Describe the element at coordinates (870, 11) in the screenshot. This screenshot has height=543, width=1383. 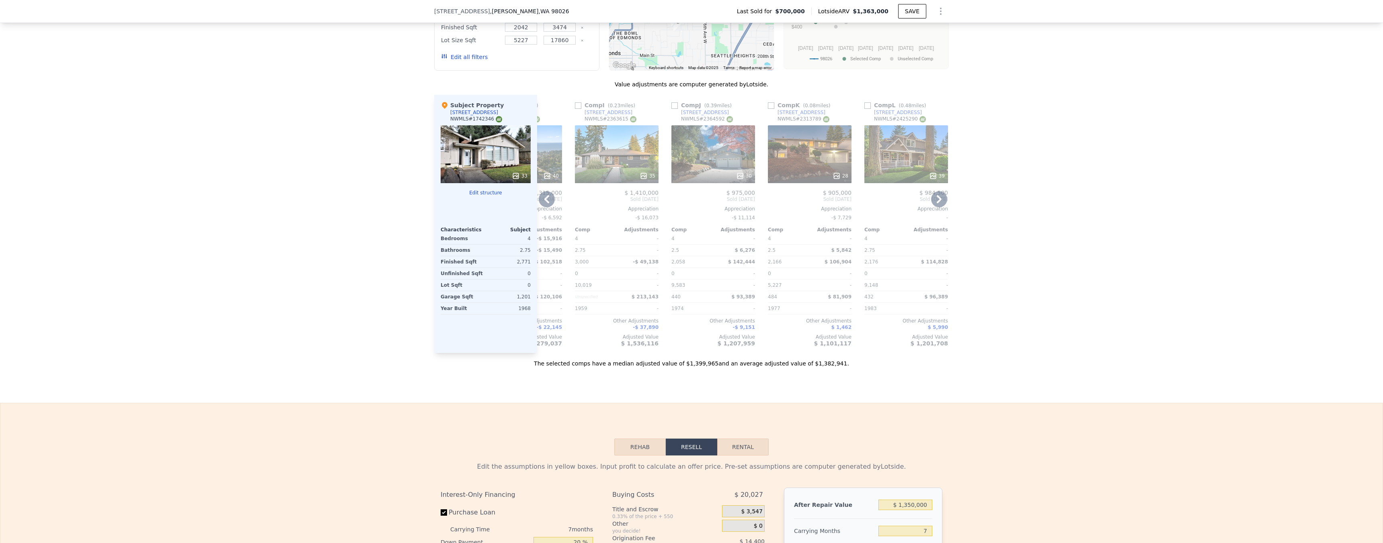
I see `span: $1,363,000` at that location.